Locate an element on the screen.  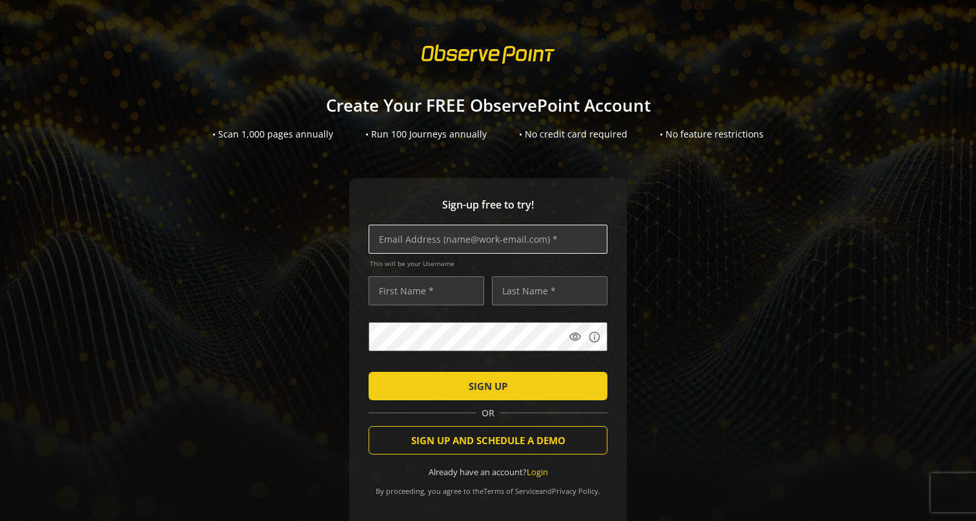
mat-icon: visibility is located at coordinates (575, 337).